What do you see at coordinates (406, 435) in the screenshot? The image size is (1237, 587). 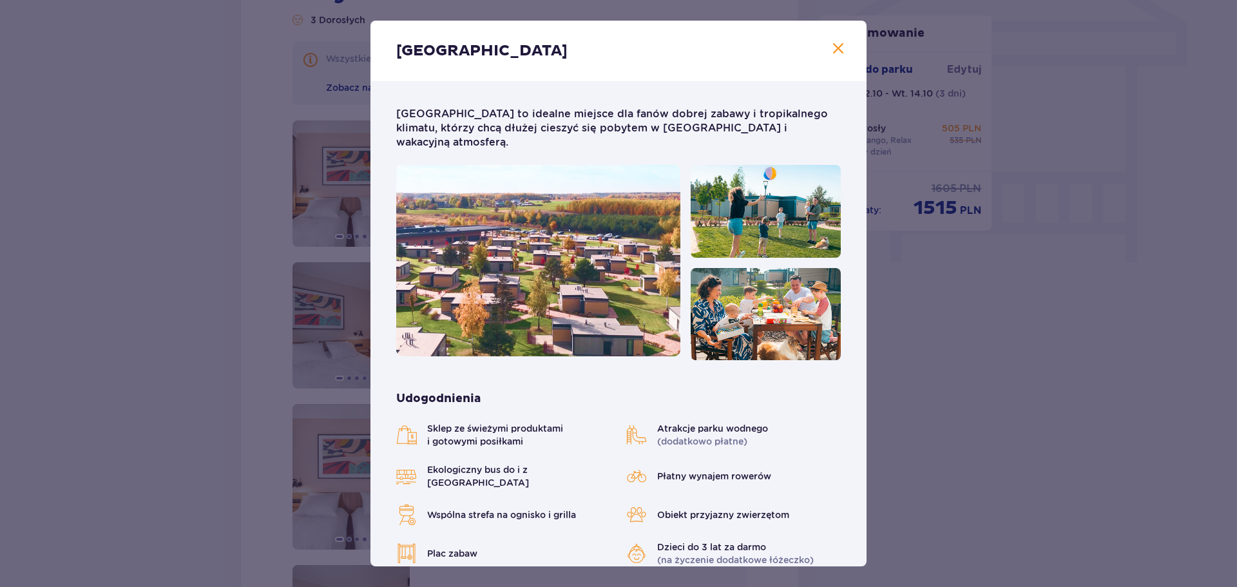 I see `img: shops icon` at bounding box center [406, 435].